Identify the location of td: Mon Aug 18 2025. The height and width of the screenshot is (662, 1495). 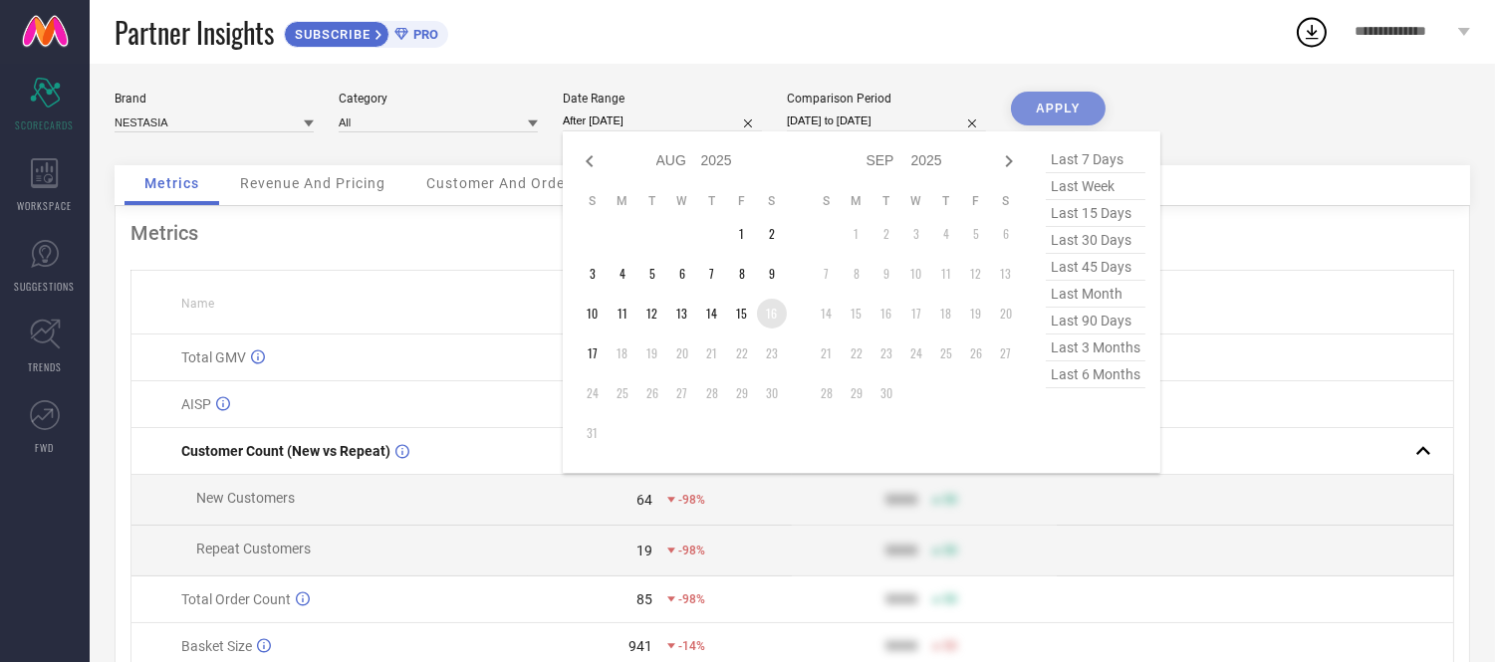
(622, 354).